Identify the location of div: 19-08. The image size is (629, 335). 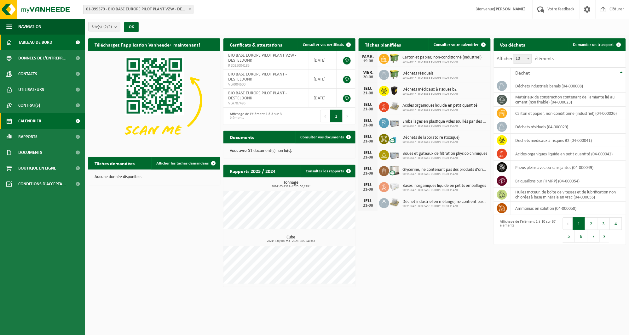
(368, 61).